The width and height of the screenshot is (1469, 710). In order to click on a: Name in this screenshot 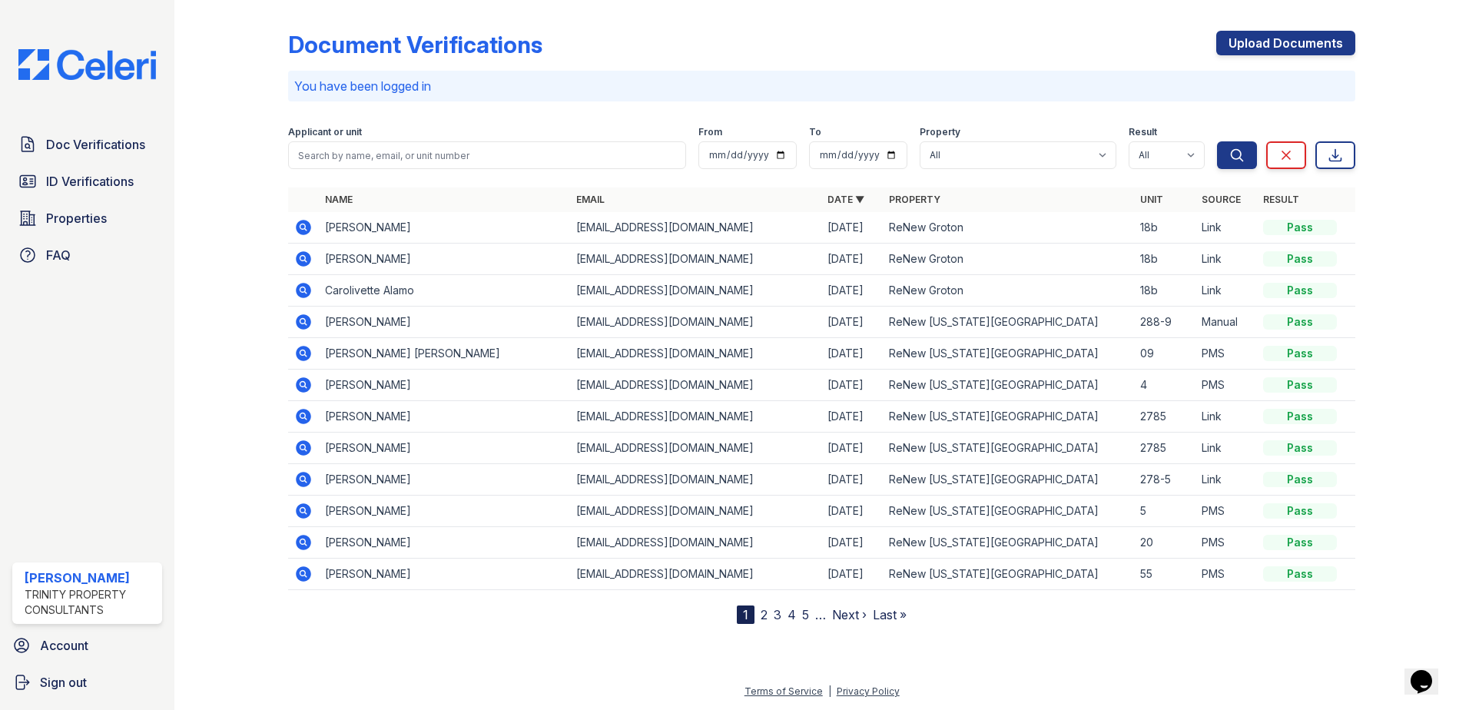, I will do `click(339, 199)`.